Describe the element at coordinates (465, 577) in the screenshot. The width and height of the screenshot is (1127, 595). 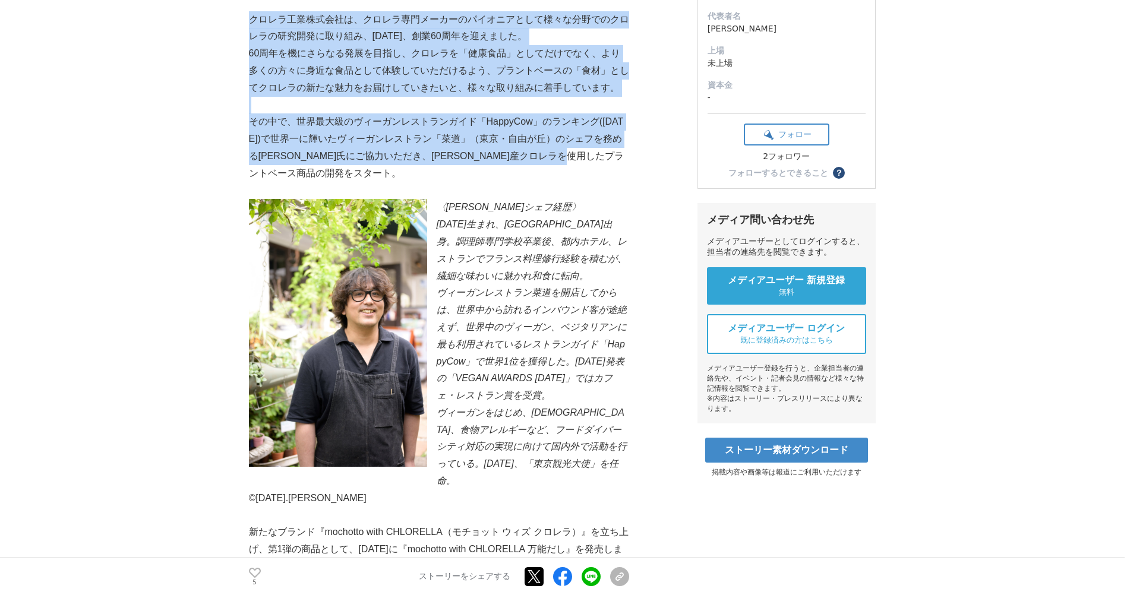
I see `p: ストーリーをシェアする` at that location.